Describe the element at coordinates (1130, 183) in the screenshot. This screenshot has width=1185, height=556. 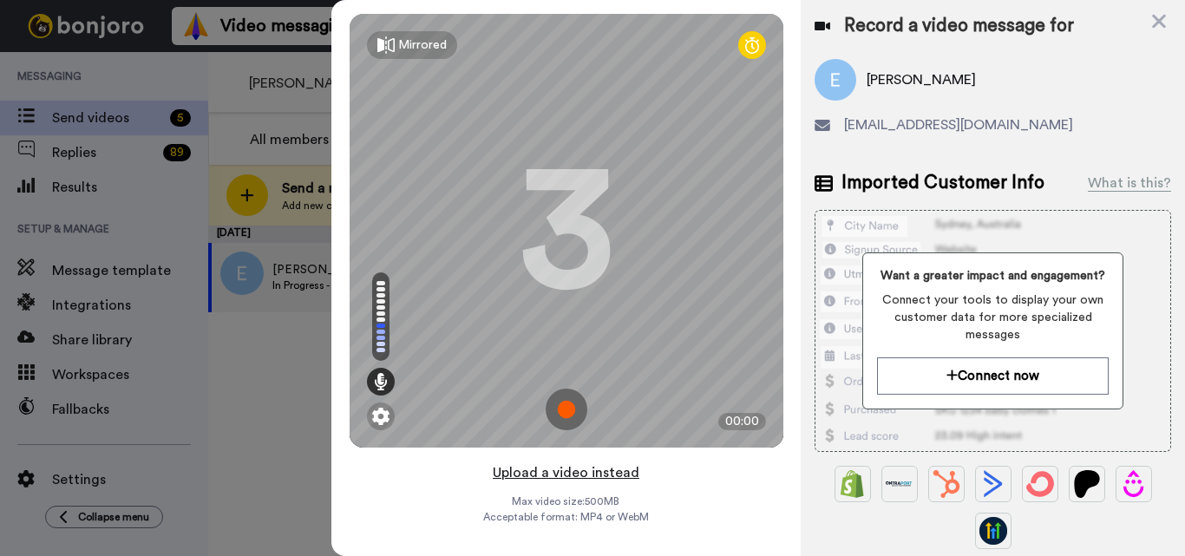
I see `div: What is this?` at that location.